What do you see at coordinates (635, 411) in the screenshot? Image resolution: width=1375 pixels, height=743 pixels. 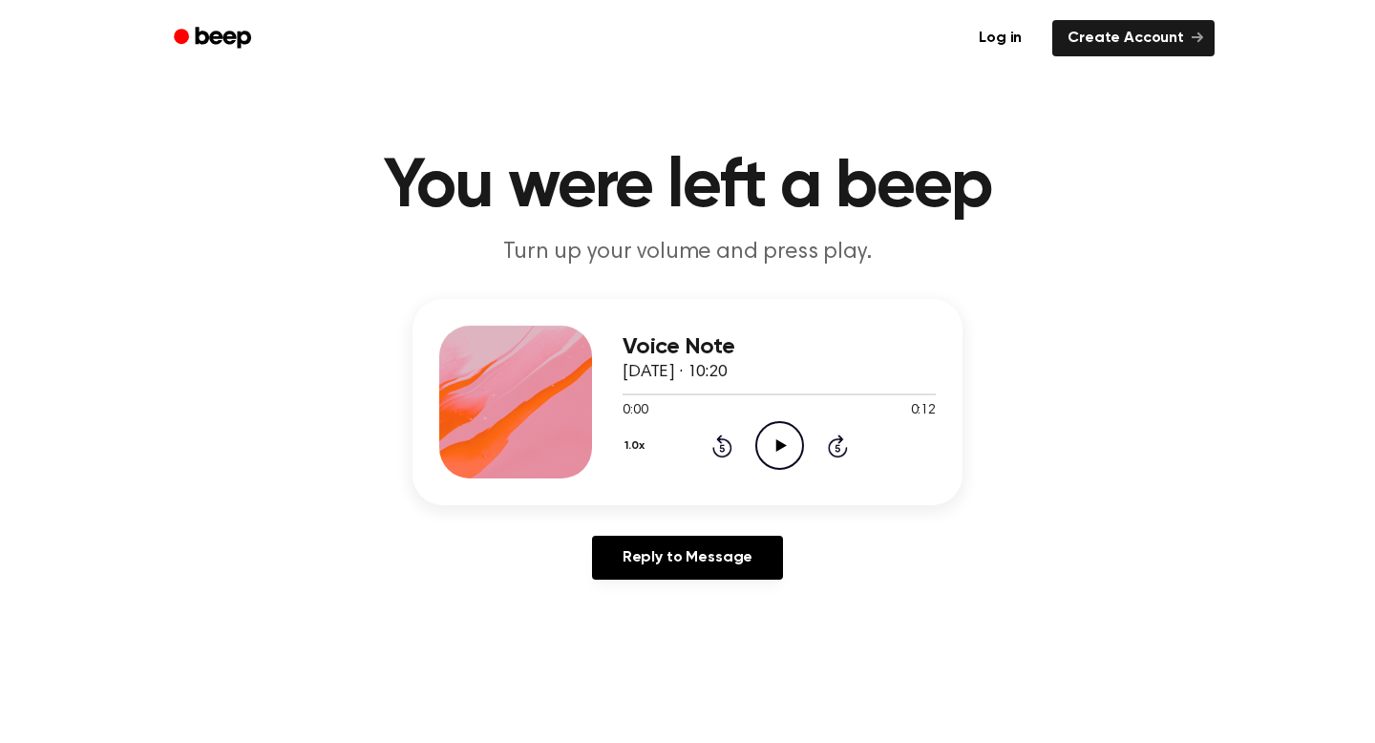 I see `span: 0:00` at bounding box center [635, 411].